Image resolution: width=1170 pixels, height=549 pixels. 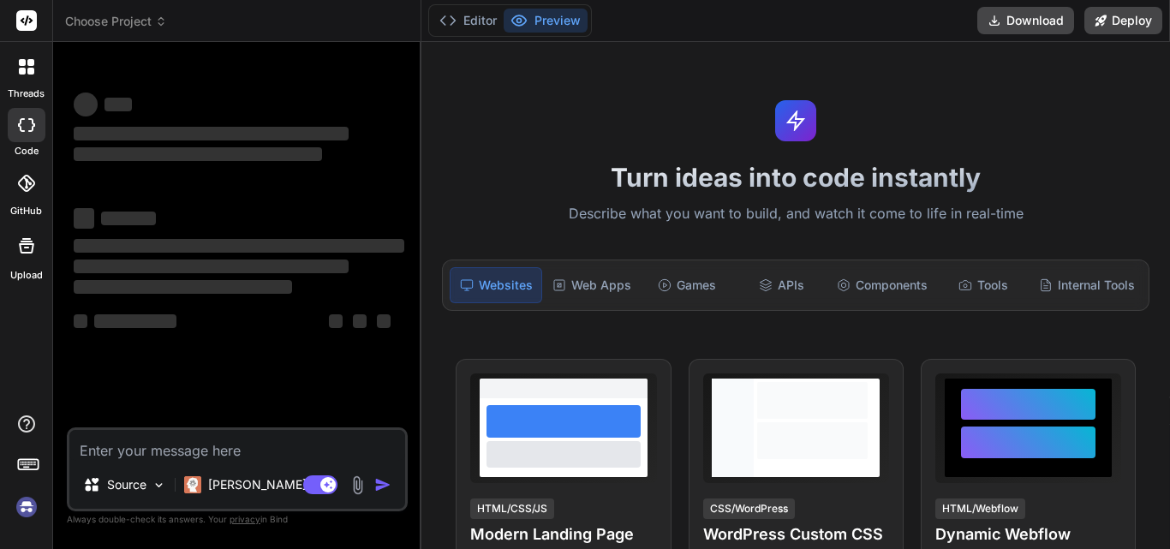 I want to click on img: Pick Models, so click(x=158, y=485).